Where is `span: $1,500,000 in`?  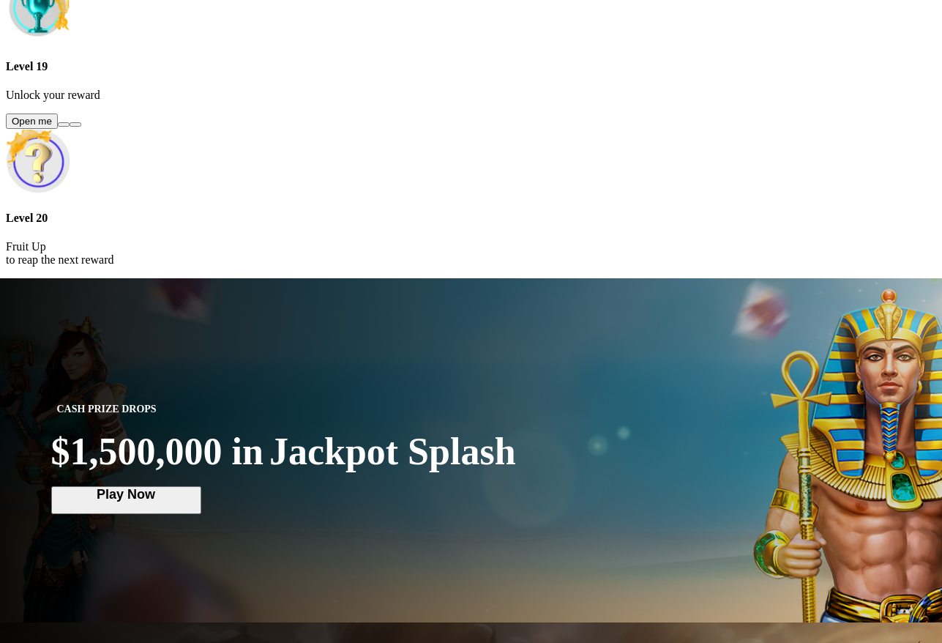
span: $1,500,000 in is located at coordinates (157, 451).